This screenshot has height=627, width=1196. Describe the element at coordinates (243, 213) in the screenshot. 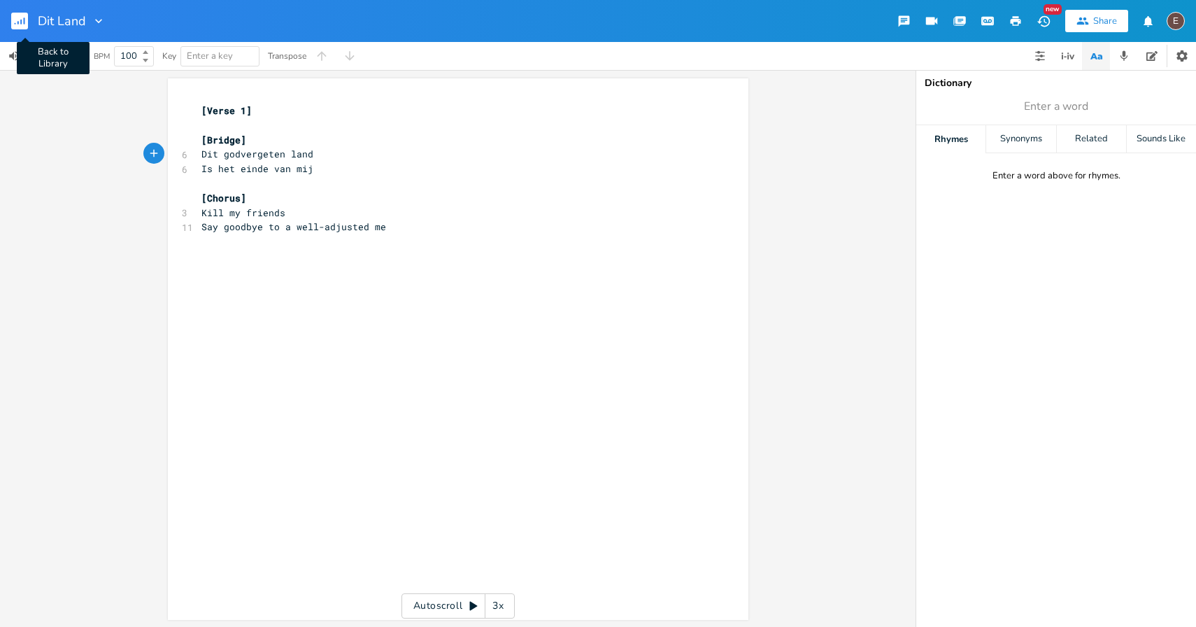

I see `span: Kill my friends` at that location.